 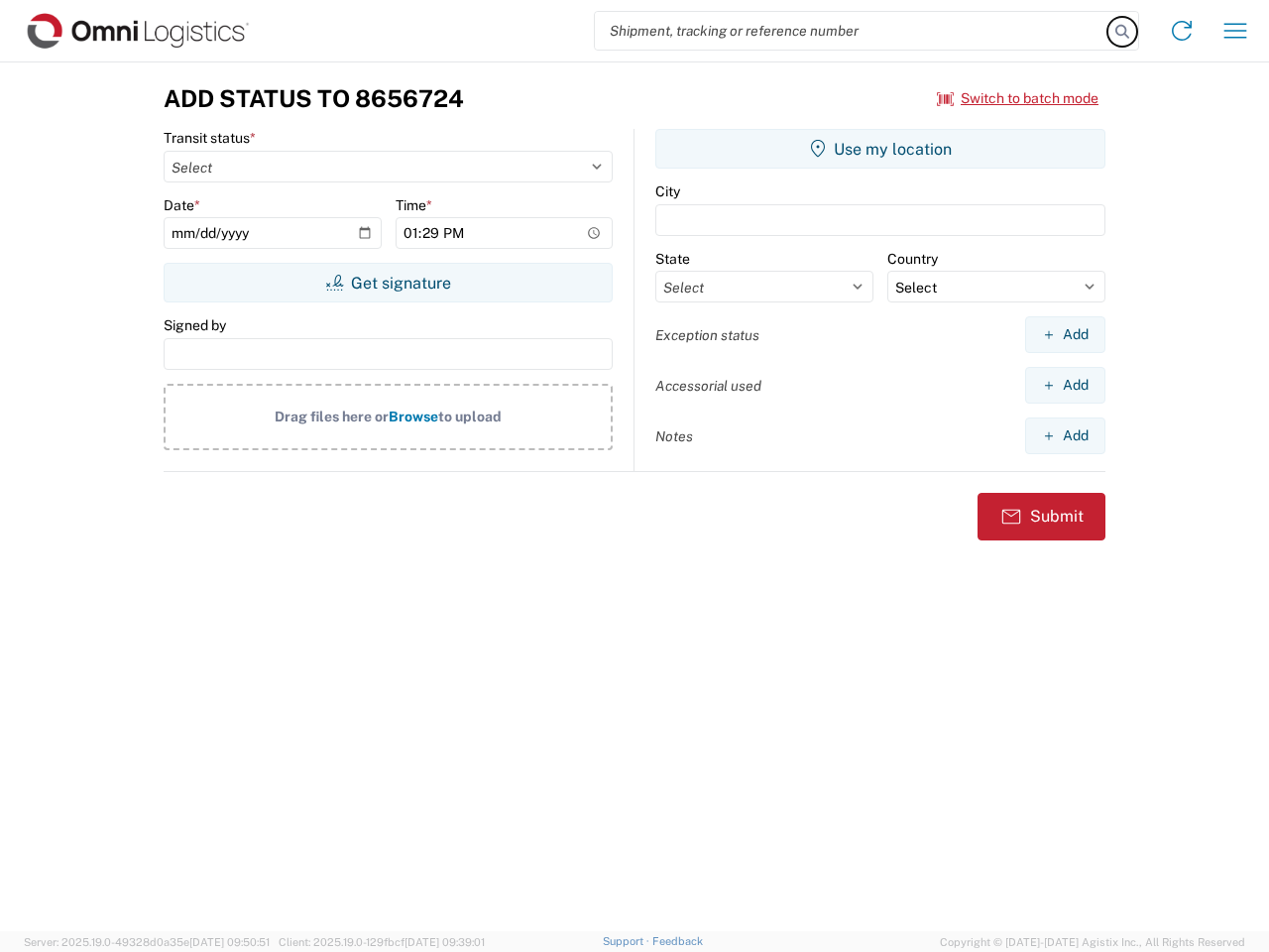 What do you see at coordinates (628, 941) in the screenshot?
I see `a: Support` at bounding box center [628, 941].